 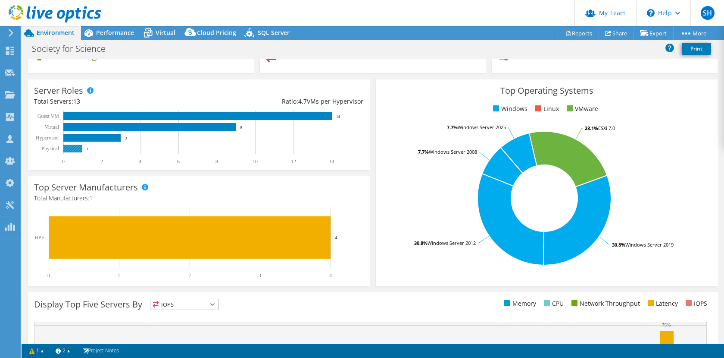 What do you see at coordinates (651, 13) in the screenshot?
I see `svg: \n` at bounding box center [651, 13].